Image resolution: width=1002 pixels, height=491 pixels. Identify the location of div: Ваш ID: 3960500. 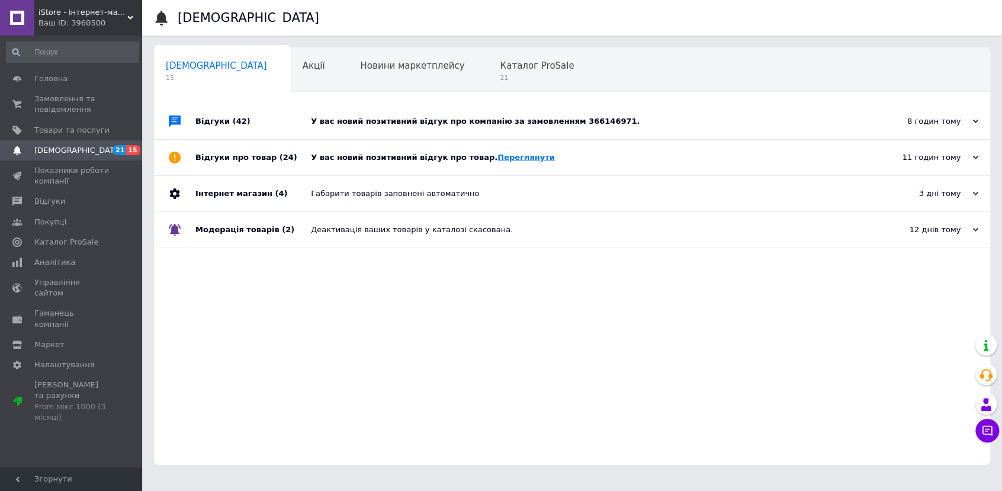
(90, 23).